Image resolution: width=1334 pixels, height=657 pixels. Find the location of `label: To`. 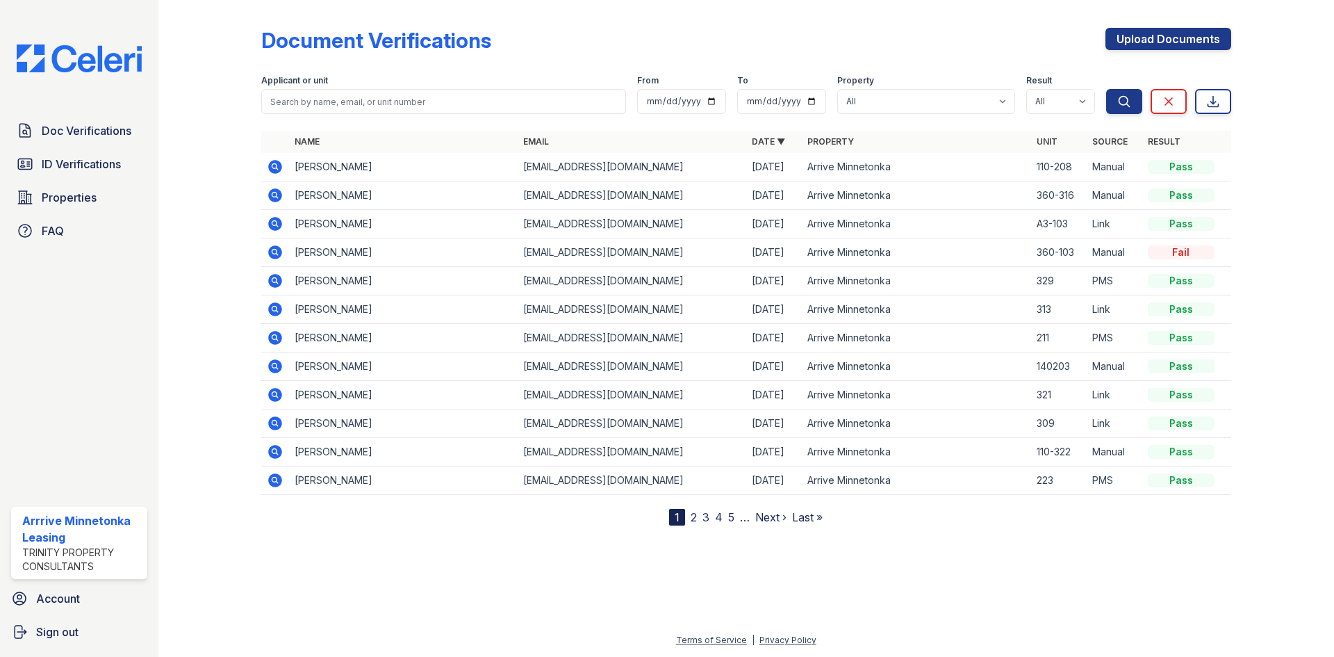

label: To is located at coordinates (743, 81).